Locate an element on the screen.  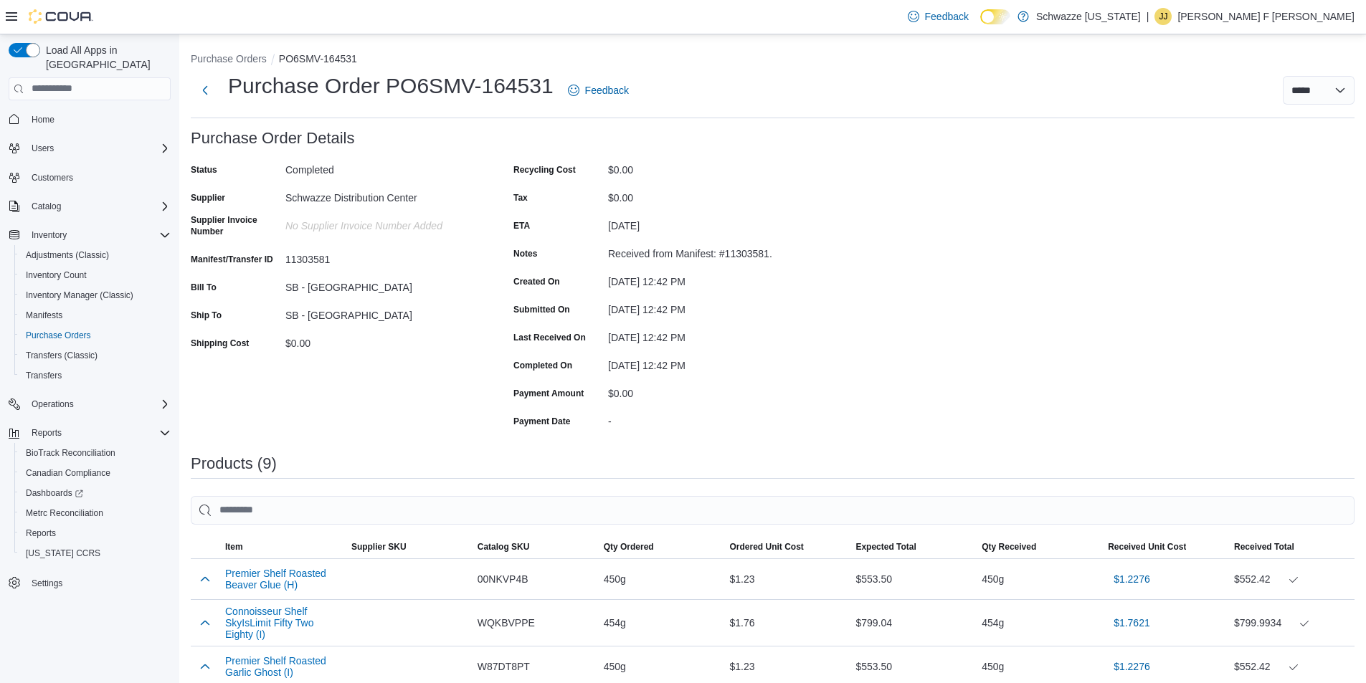
button: Home is located at coordinates (90, 119).